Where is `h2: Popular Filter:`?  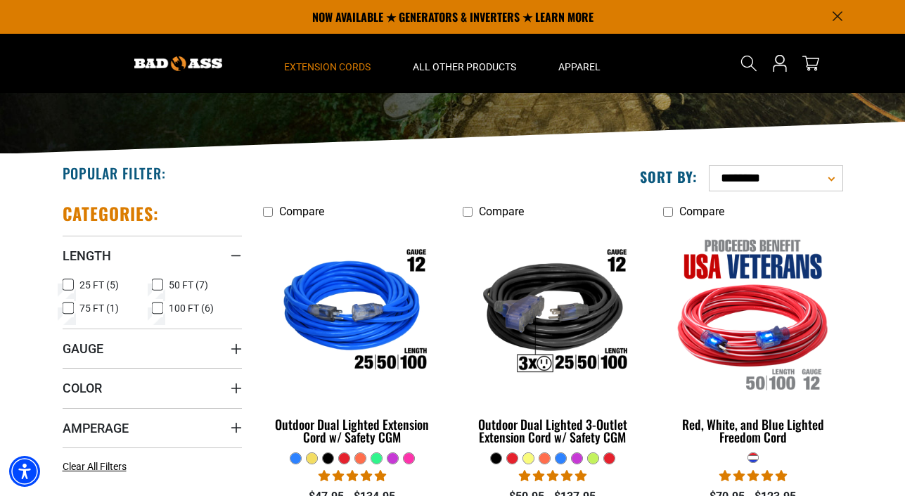 h2: Popular Filter: is located at coordinates (114, 173).